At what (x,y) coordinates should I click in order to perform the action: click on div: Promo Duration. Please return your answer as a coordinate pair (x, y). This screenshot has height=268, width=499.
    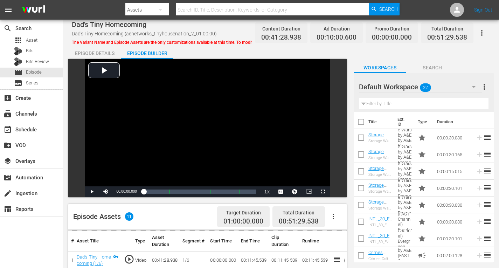
    Looking at the image, I should click on (392, 29).